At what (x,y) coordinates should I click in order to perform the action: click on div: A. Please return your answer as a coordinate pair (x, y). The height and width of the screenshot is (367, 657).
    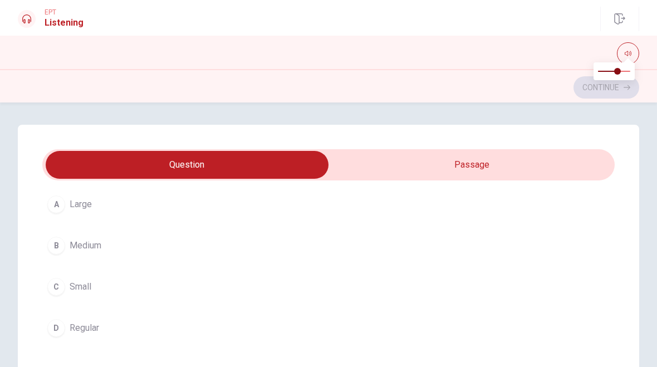
    Looking at the image, I should click on (56, 204).